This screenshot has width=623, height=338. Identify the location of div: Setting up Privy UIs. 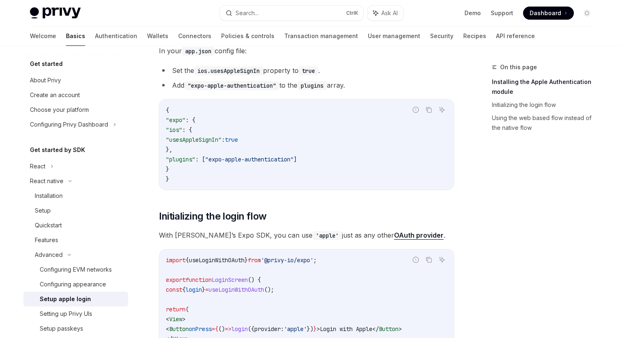
(66, 314).